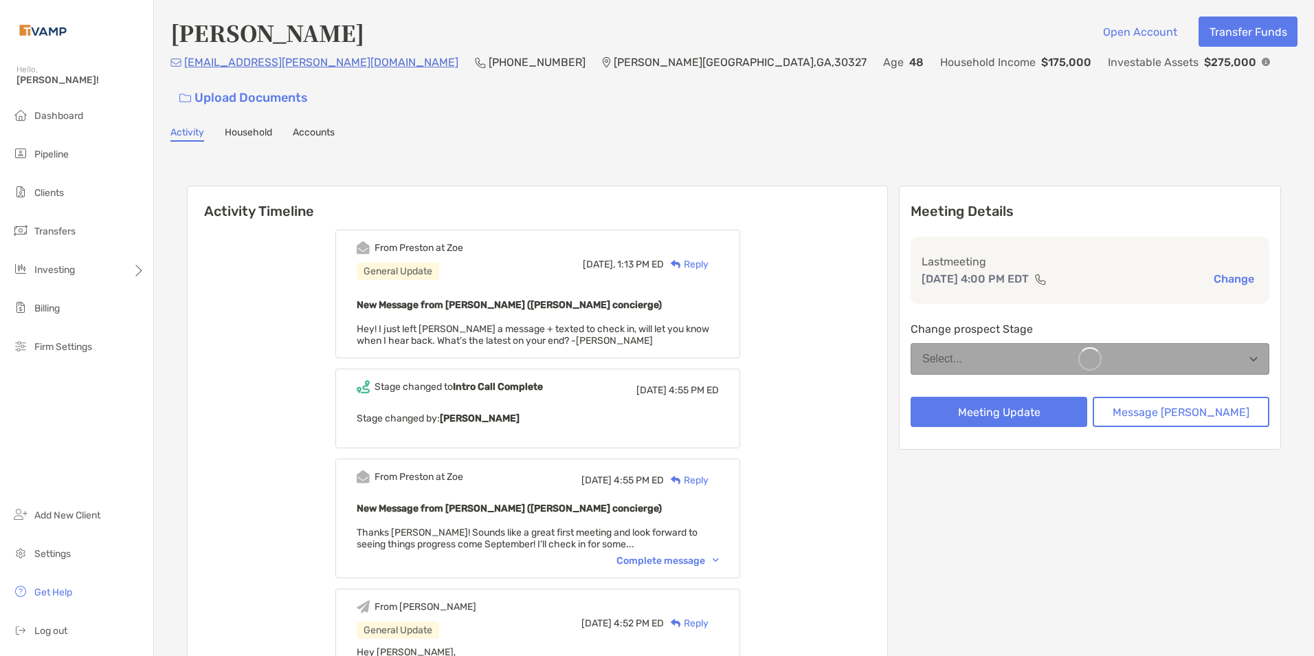 The image size is (1314, 656). What do you see at coordinates (1234, 278) in the screenshot?
I see `button: Change` at bounding box center [1234, 278].